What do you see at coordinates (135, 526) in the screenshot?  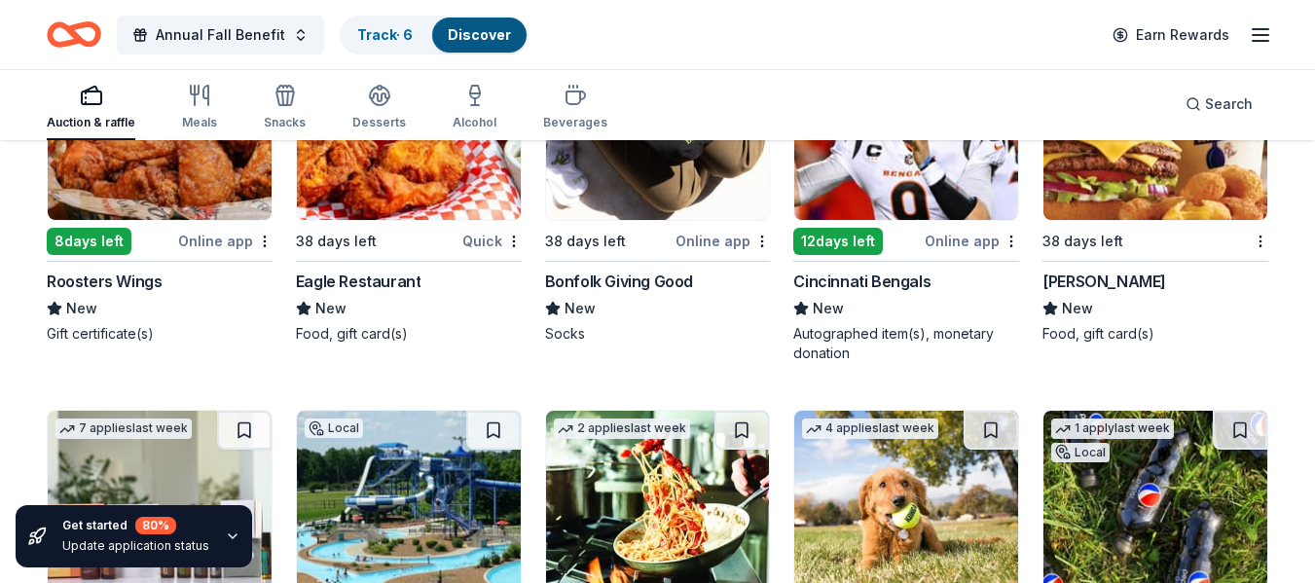 I see `div: Get started` at bounding box center [135, 526].